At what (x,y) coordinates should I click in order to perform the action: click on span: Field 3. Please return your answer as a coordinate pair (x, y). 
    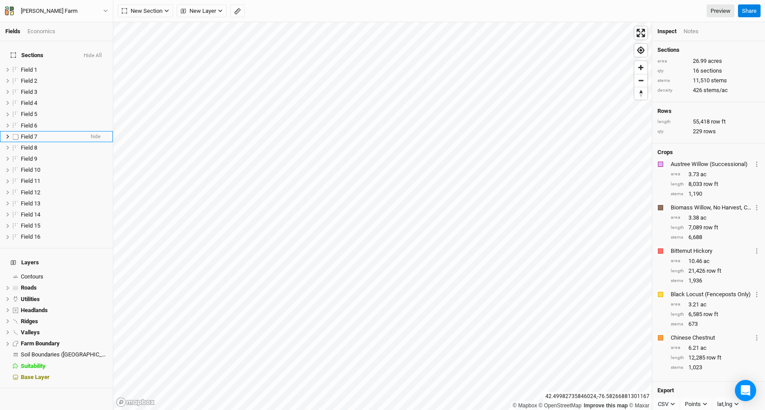
    Looking at the image, I should click on (29, 92).